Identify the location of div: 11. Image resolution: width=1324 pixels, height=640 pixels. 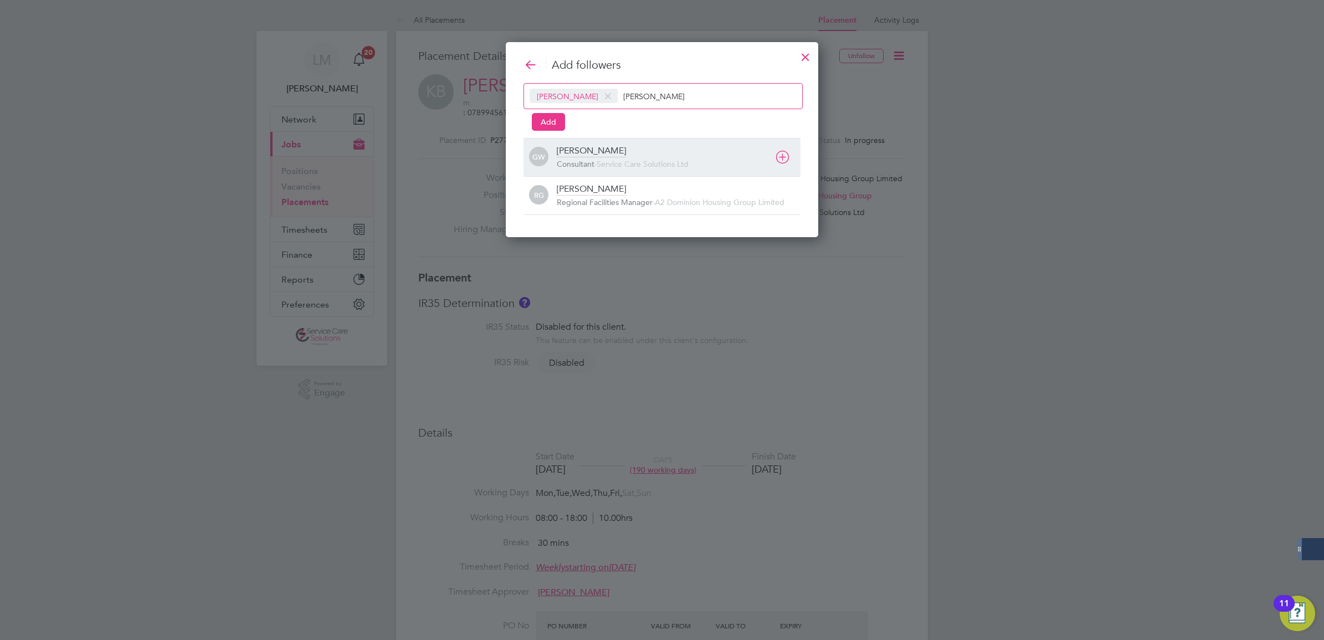
(1284, 611).